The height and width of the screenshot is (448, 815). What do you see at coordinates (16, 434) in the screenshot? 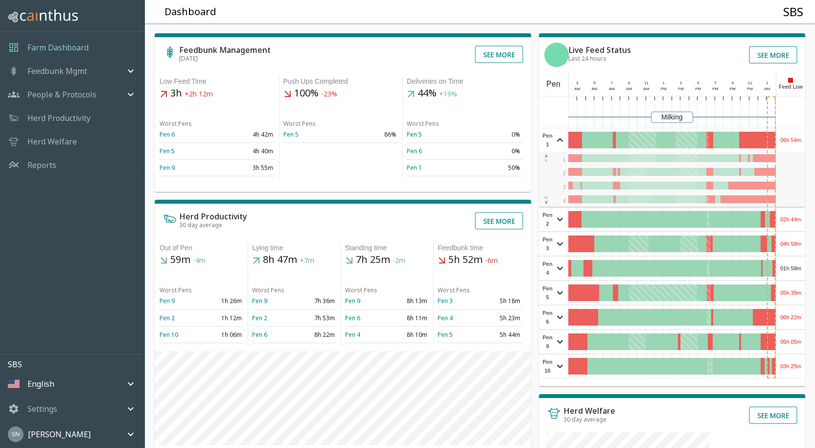
I see `img: 45cffdf61066f8072b93f09263145446` at bounding box center [16, 434].